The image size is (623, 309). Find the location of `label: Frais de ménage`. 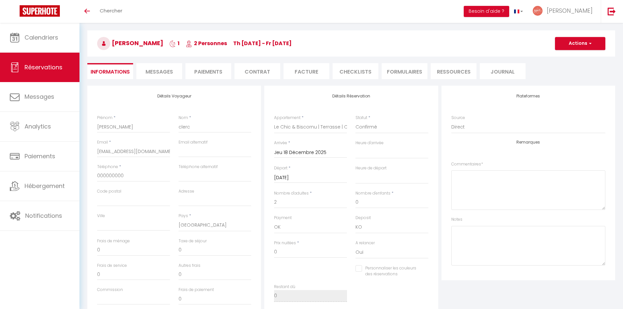

label: Frais de ménage is located at coordinates (114, 241).